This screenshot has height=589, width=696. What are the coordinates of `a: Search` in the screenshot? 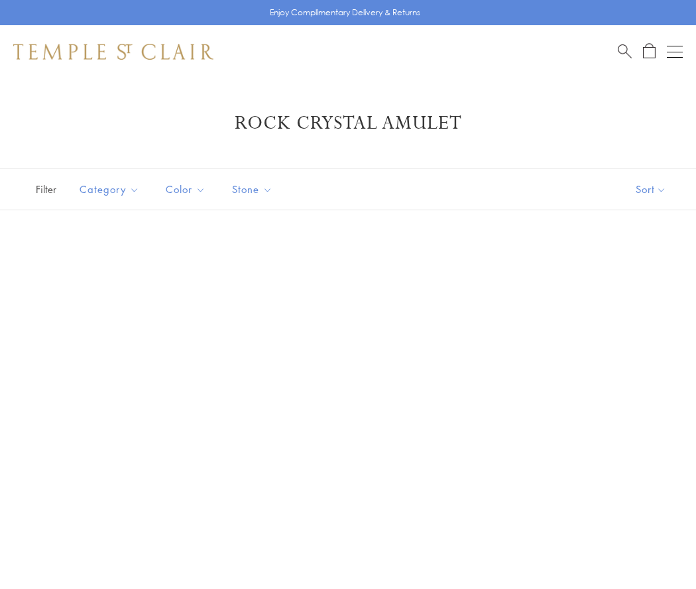 It's located at (625, 51).